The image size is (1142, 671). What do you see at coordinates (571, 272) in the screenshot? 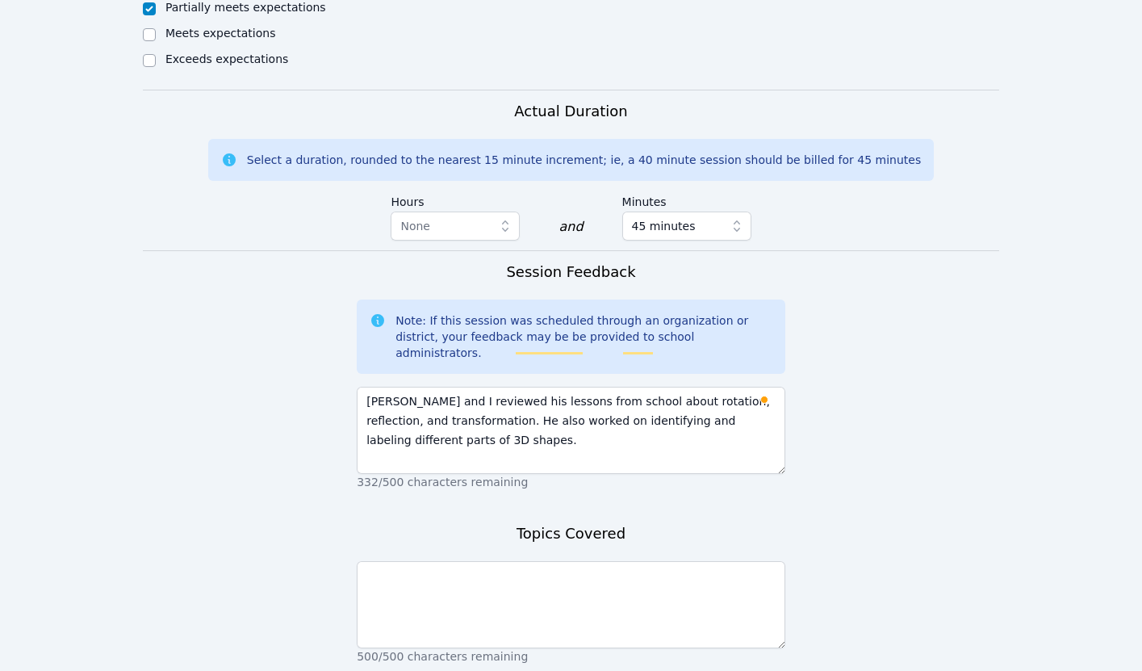
I see `h3: Session Feedback` at bounding box center [571, 272].